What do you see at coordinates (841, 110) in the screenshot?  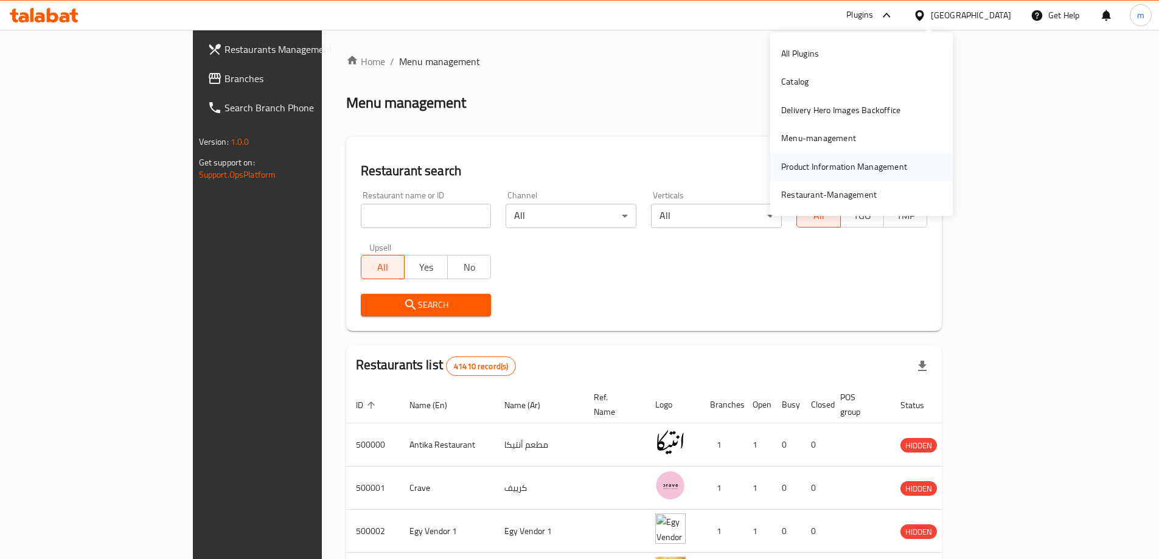 I see `div: Delivery Hero Images Backoffice` at bounding box center [841, 110].